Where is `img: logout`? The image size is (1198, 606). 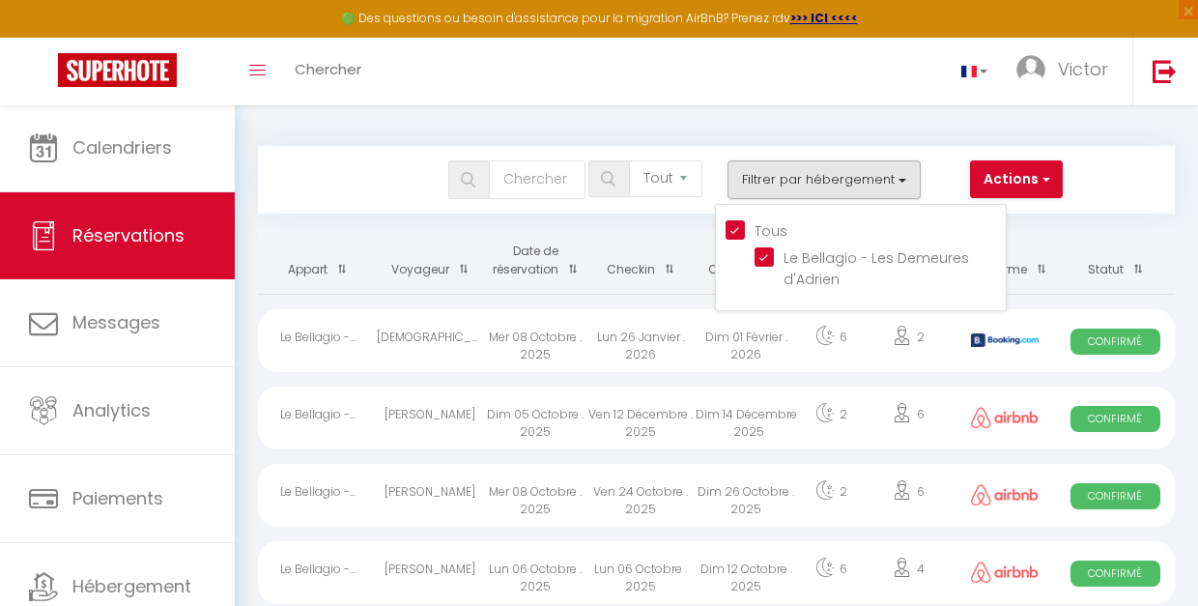 img: logout is located at coordinates (1164, 71).